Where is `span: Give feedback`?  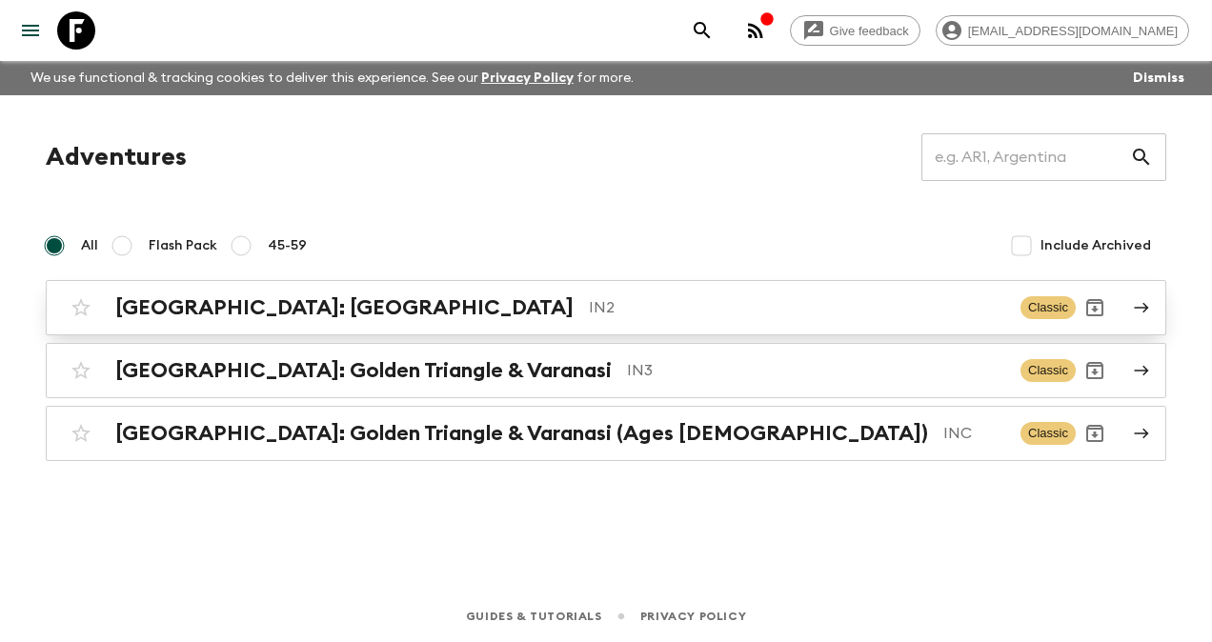
span: Give feedback is located at coordinates (869, 30).